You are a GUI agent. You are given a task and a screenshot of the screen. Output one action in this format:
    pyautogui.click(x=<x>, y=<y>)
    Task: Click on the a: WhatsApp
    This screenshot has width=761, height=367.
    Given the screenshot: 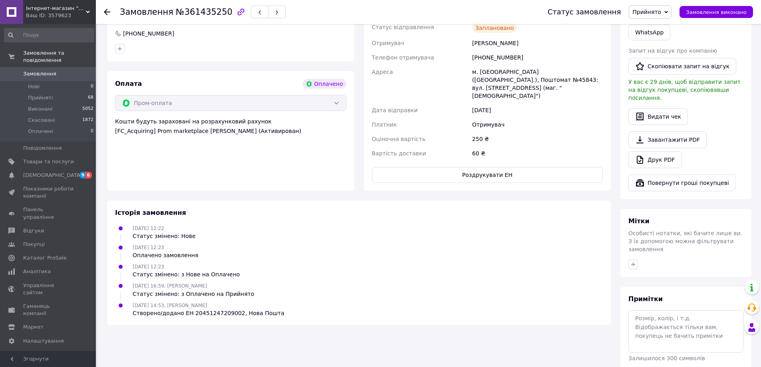 What is the action you would take?
    pyautogui.click(x=649, y=32)
    